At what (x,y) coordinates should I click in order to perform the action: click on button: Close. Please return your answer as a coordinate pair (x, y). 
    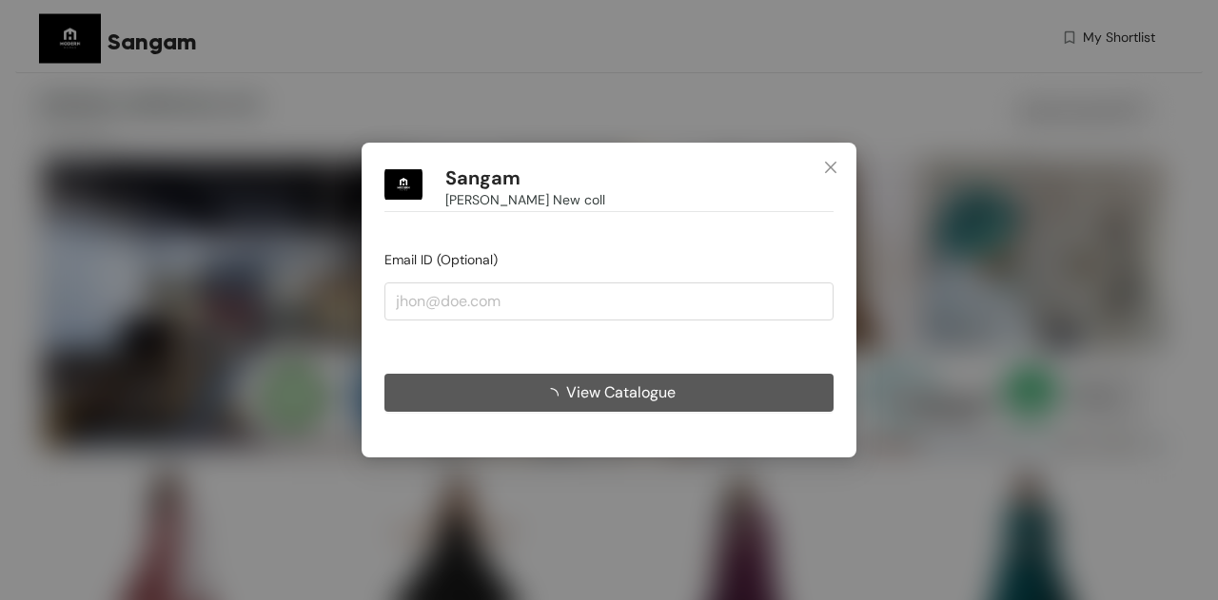
    Looking at the image, I should click on (830, 168).